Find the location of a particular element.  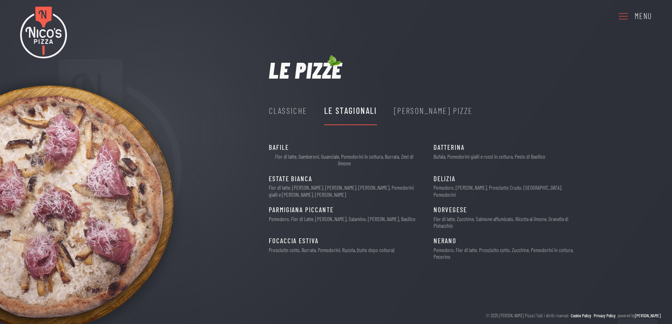

p: Fior di latte, Gamberoni, Guanciale, Pomodorini in cottura, Burrata, Zest di limone is located at coordinates (344, 160).